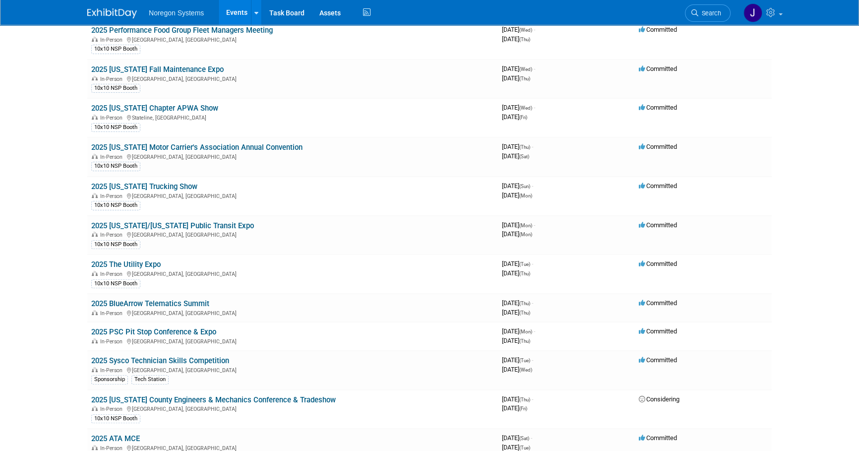 This screenshot has width=859, height=451. What do you see at coordinates (710, 13) in the screenshot?
I see `span: Search` at bounding box center [710, 13].